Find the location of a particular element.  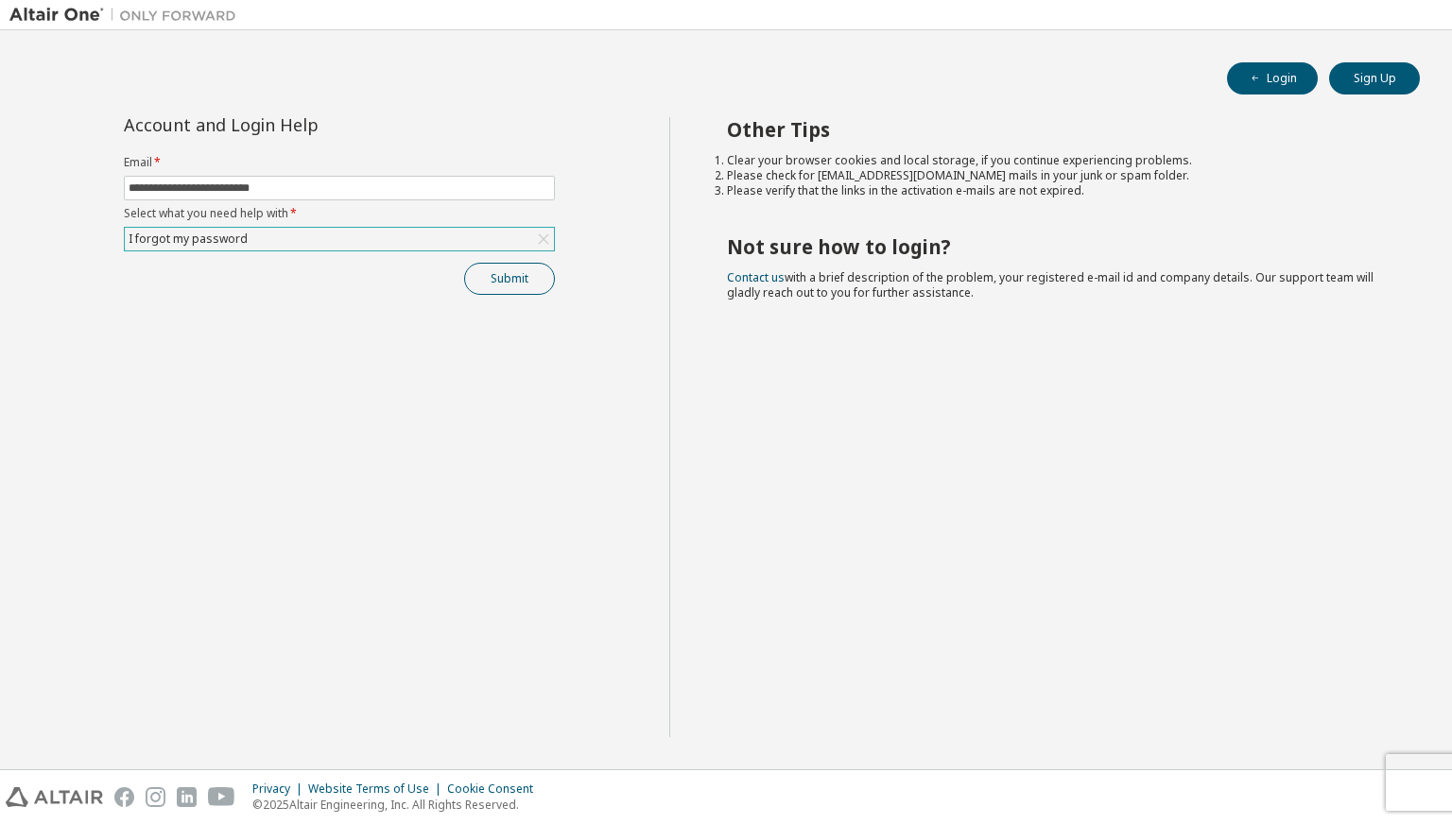

h2: Other Tips is located at coordinates (1057, 130).